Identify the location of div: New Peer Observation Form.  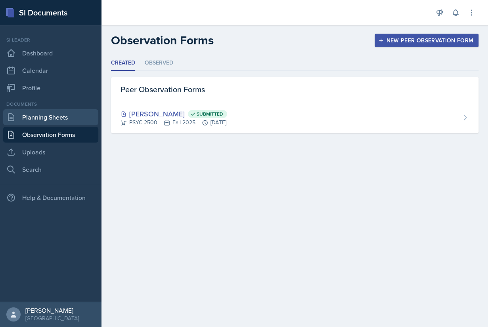
(426, 40).